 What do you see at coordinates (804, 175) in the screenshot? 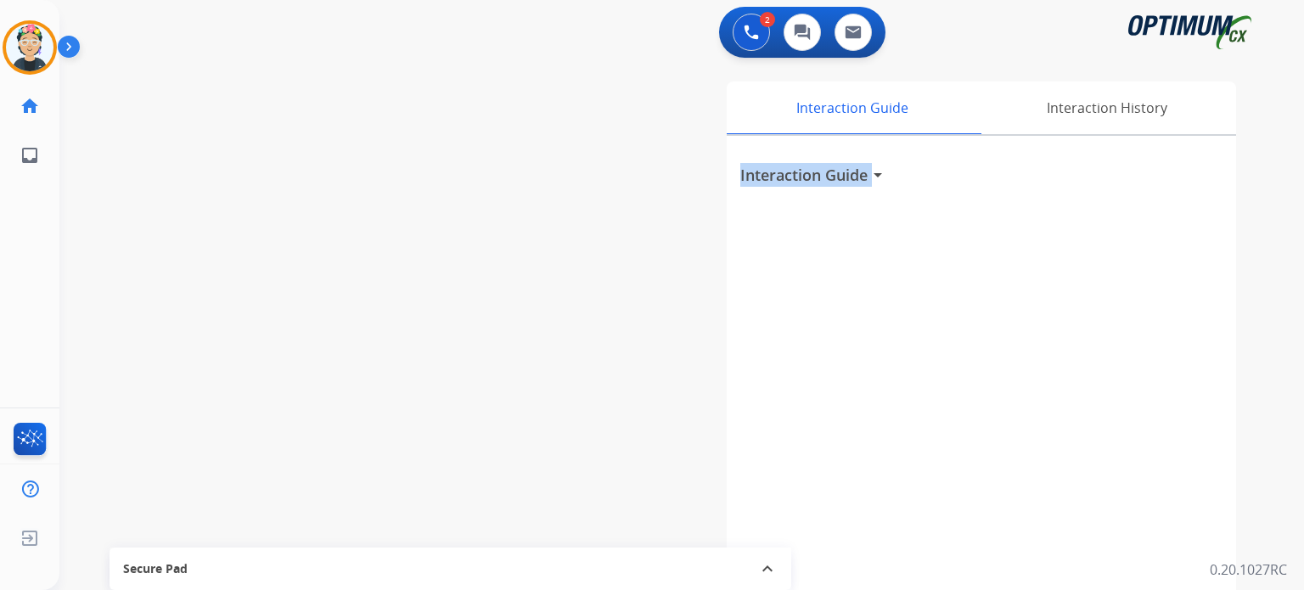
I see `h3: Interaction Guide` at bounding box center [804, 175].